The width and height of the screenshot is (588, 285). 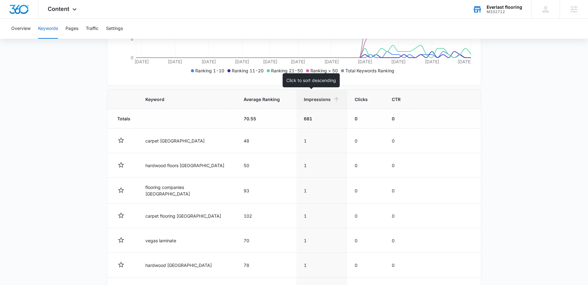 What do you see at coordinates (123, 119) in the screenshot?
I see `td: Totals` at bounding box center [123, 119].